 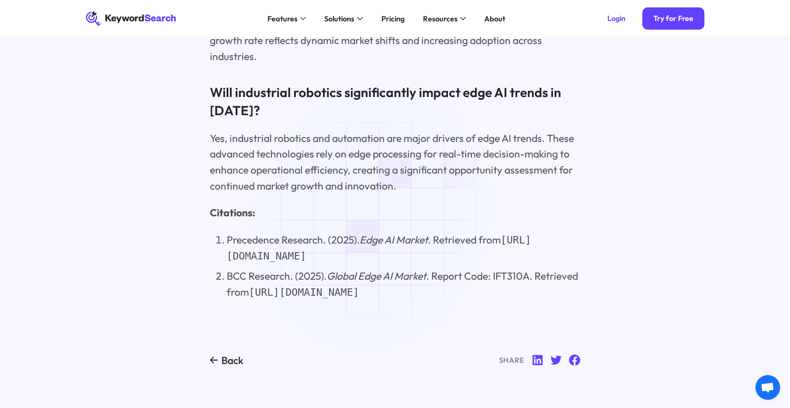 What do you see at coordinates (617, 19) in the screenshot?
I see `div: Login` at bounding box center [617, 19].